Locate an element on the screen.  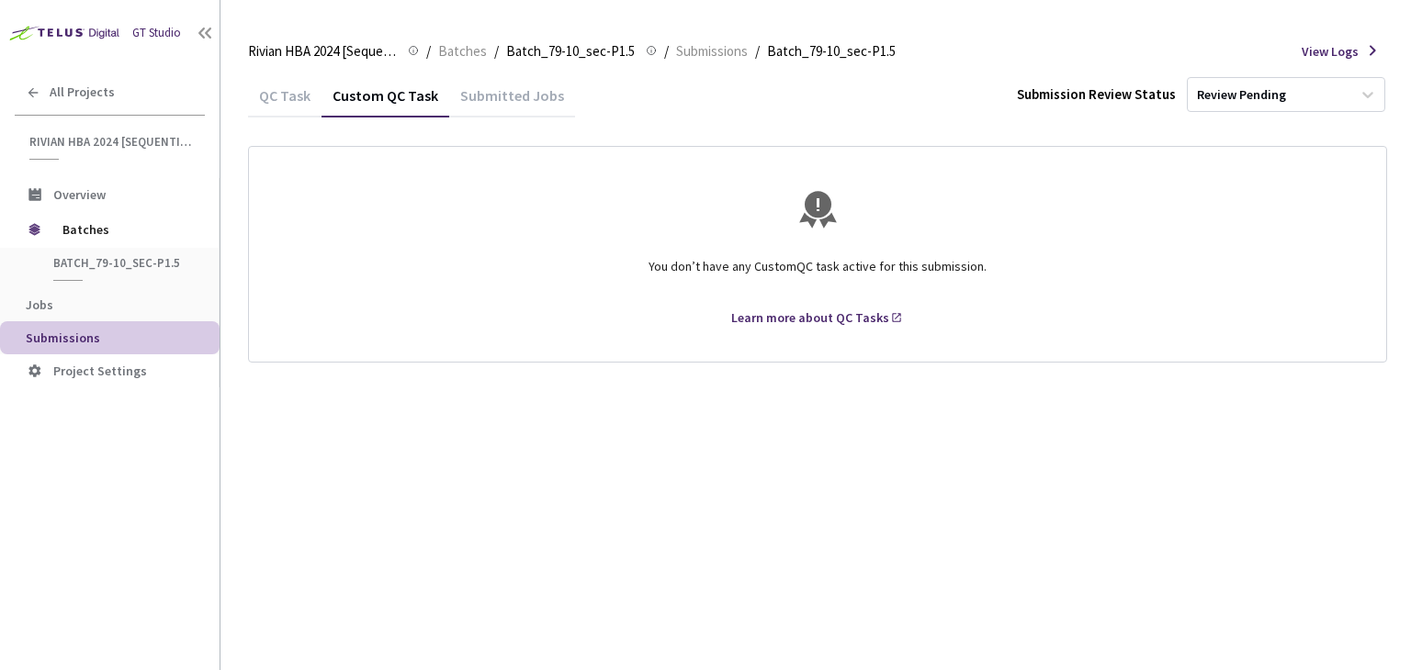
div: Submission Review Status is located at coordinates (1096, 94).